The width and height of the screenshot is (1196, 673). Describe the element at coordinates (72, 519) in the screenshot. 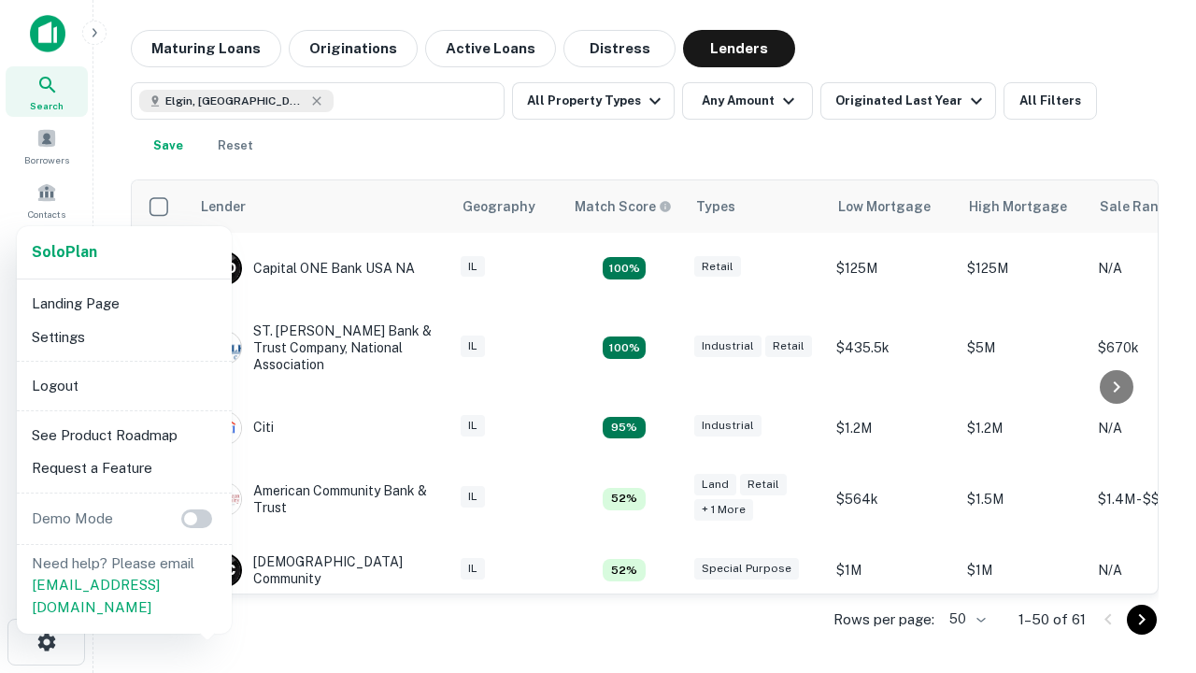

I see `p: Demo Mode` at that location.